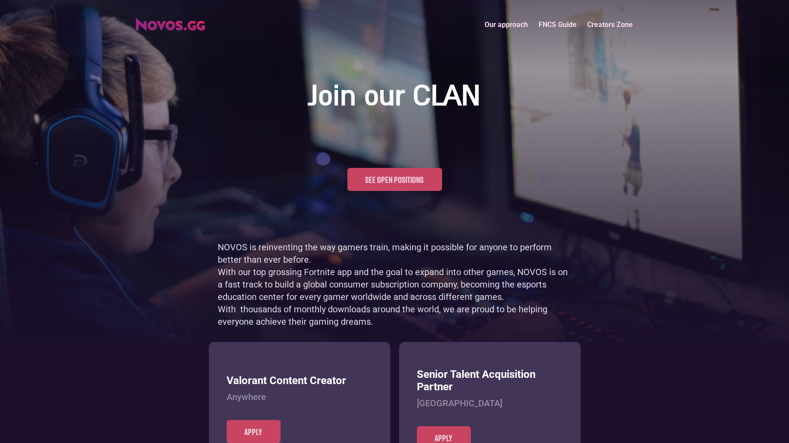 The height and width of the screenshot is (443, 789). What do you see at coordinates (254, 431) in the screenshot?
I see `a: Apply` at bounding box center [254, 431].